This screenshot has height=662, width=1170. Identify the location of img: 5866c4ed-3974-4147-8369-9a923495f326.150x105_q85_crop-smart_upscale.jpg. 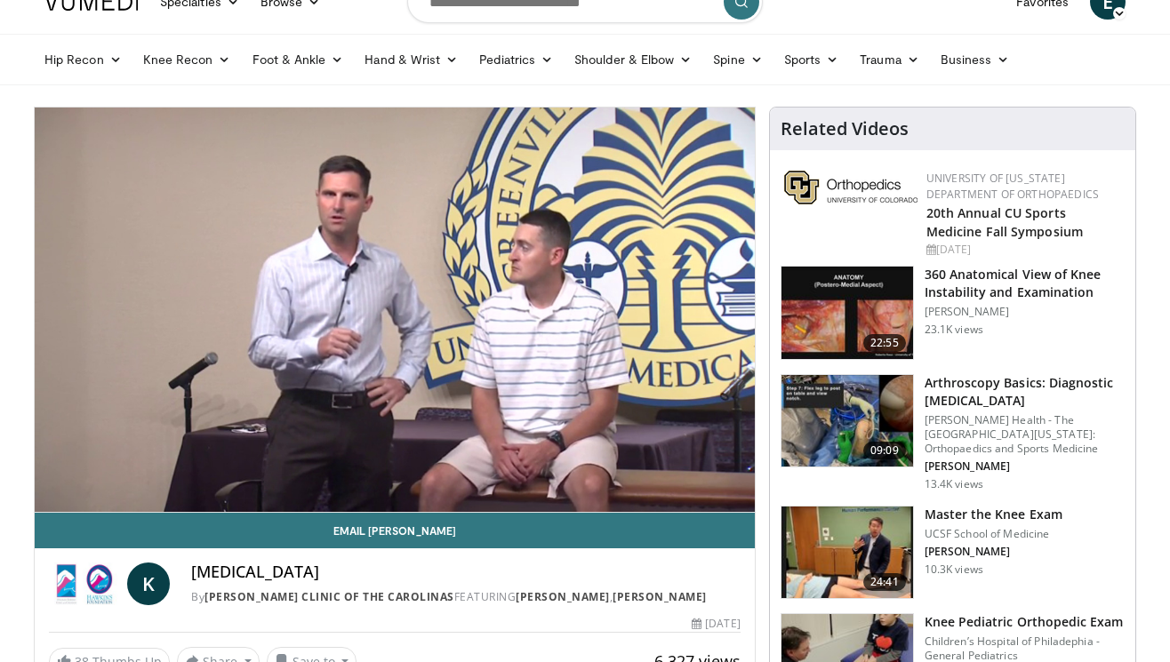
(847, 553).